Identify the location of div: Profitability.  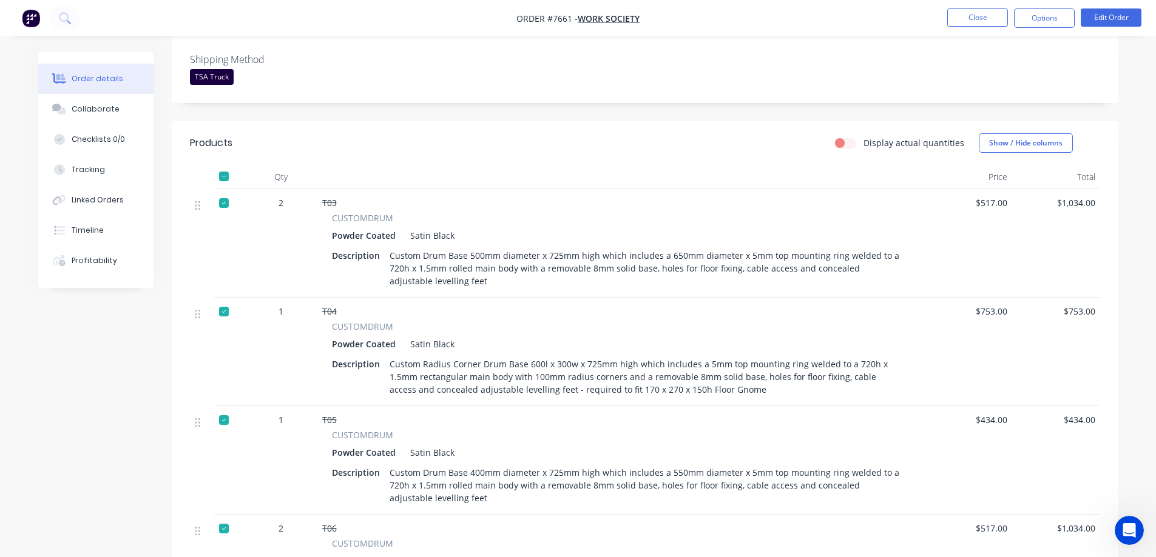
(94, 261).